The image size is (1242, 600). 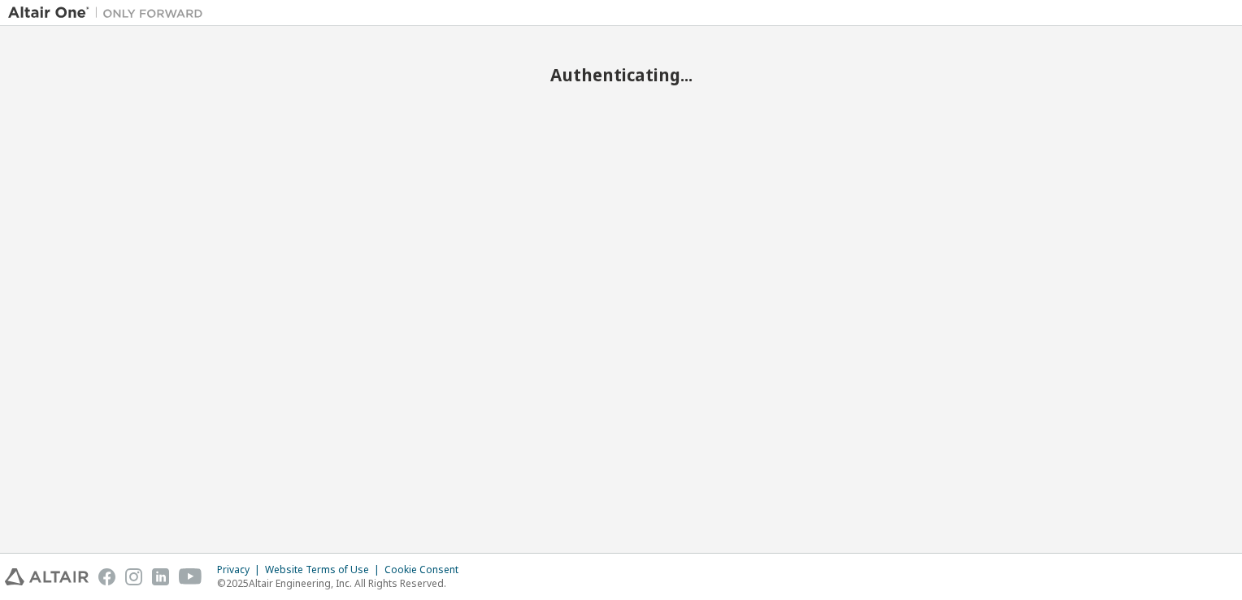 What do you see at coordinates (426, 570) in the screenshot?
I see `div: Cookie Consent` at bounding box center [426, 570].